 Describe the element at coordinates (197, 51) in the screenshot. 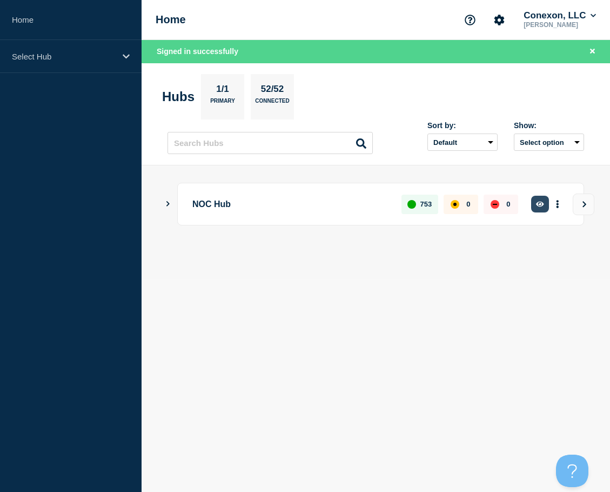

I see `span: Signed in successfully` at that location.